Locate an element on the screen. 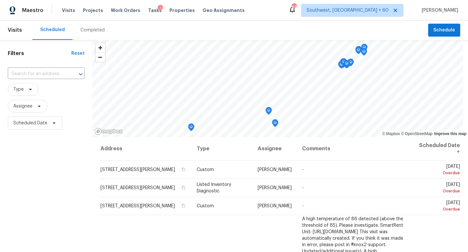 This screenshot has height=252, width=468. span: Maestro is located at coordinates (33, 10).